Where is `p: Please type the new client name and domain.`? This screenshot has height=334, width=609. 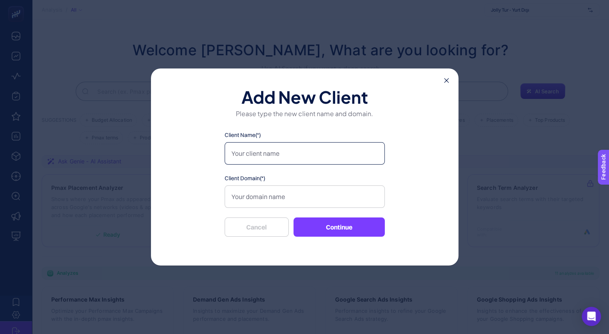
p: Please type the new client name and domain. is located at coordinates (305, 113).